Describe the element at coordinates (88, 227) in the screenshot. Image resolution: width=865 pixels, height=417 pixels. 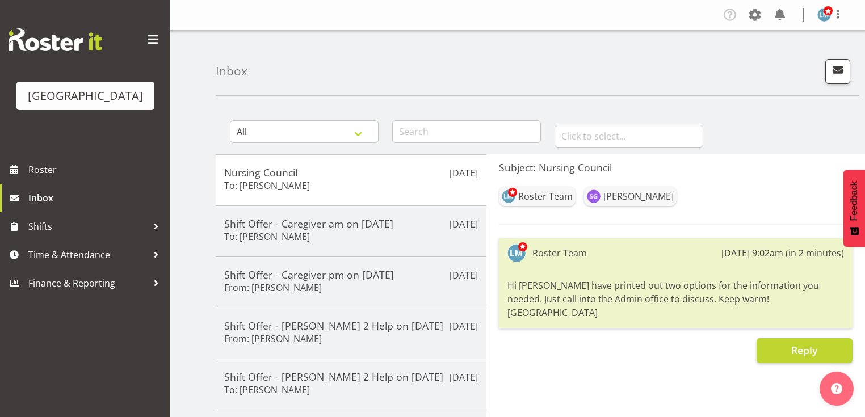
I see `span: Shifts` at that location.